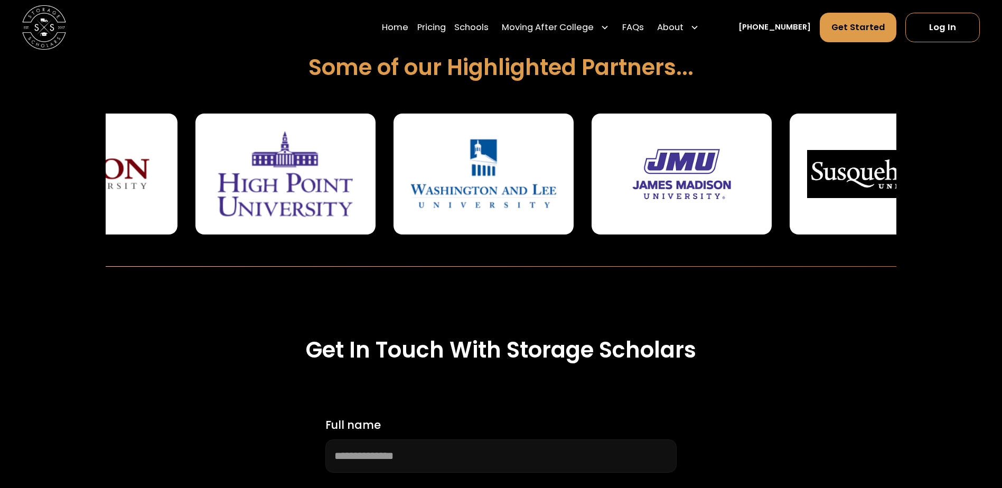 Image resolution: width=1002 pixels, height=488 pixels. Describe the element at coordinates (943, 27) in the screenshot. I see `a: Log In` at that location.